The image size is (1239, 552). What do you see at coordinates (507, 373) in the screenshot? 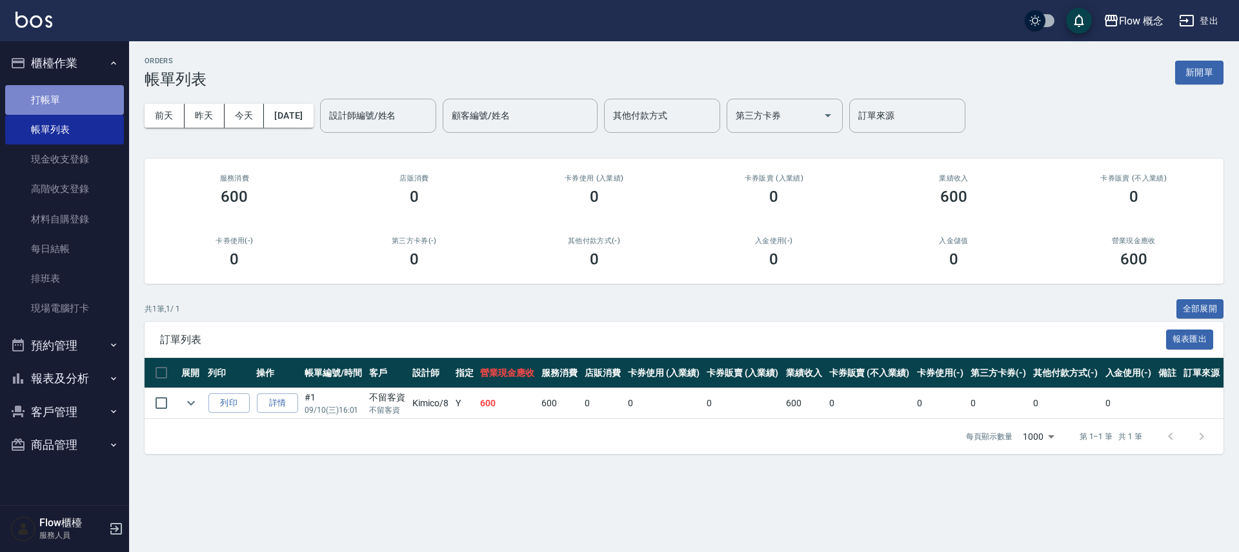
I see `th: 營業現金應收` at bounding box center [507, 373].